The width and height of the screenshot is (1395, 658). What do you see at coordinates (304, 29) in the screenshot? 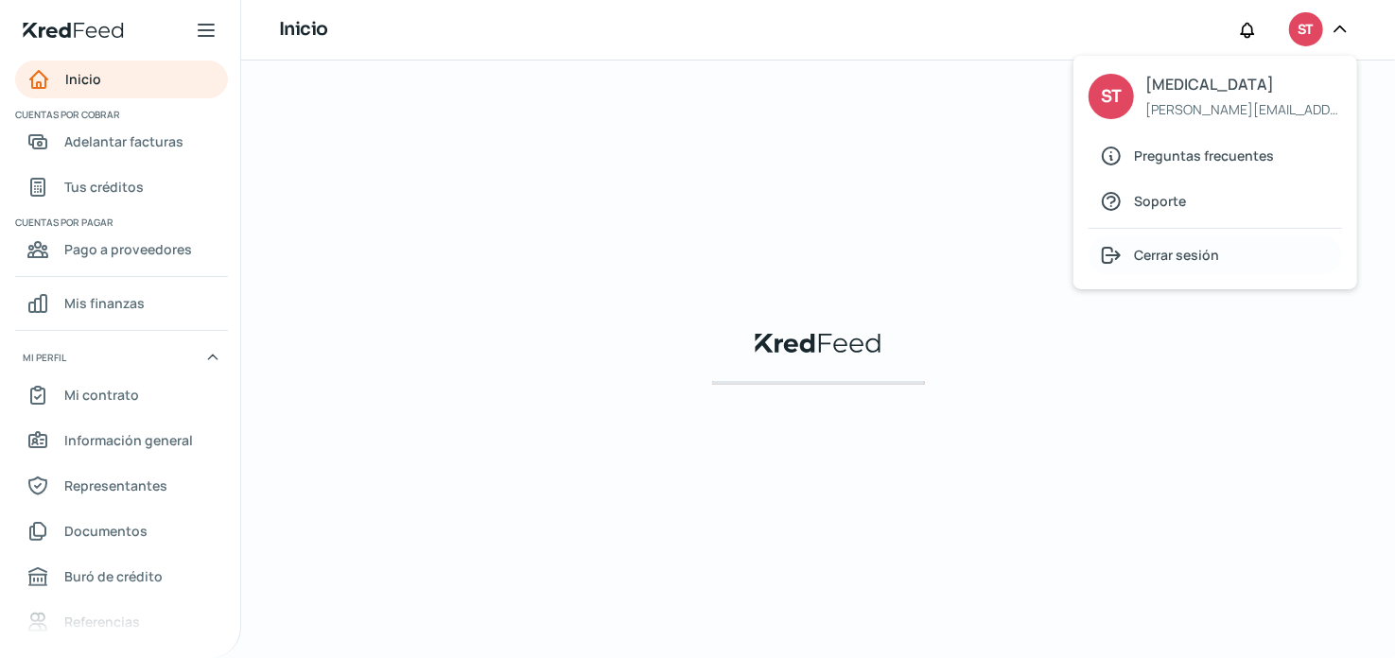
I see `h1: Inicio` at bounding box center [304, 29].